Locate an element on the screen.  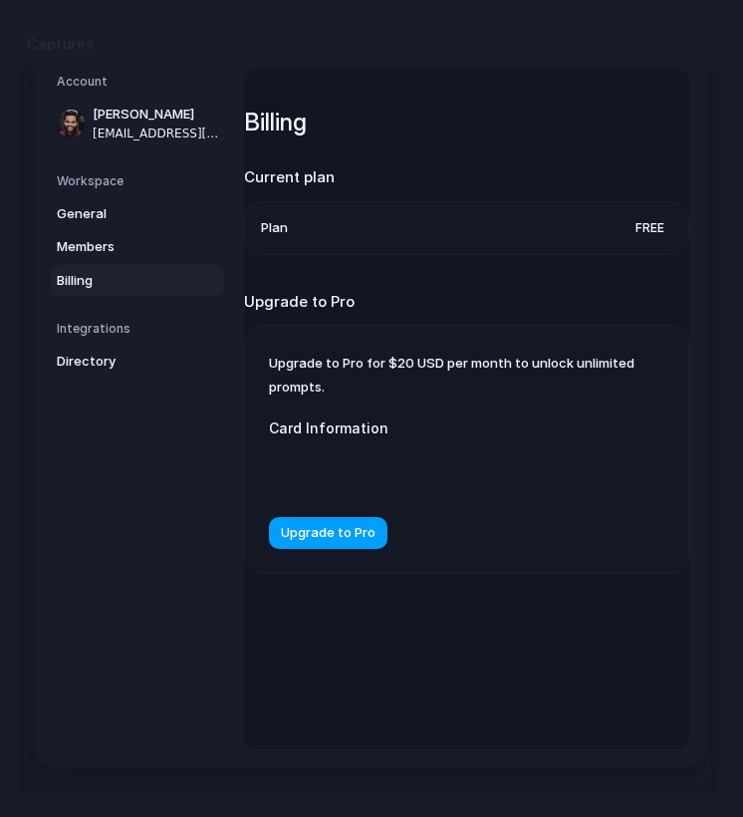
span: Upgrade to Pro is located at coordinates (328, 533).